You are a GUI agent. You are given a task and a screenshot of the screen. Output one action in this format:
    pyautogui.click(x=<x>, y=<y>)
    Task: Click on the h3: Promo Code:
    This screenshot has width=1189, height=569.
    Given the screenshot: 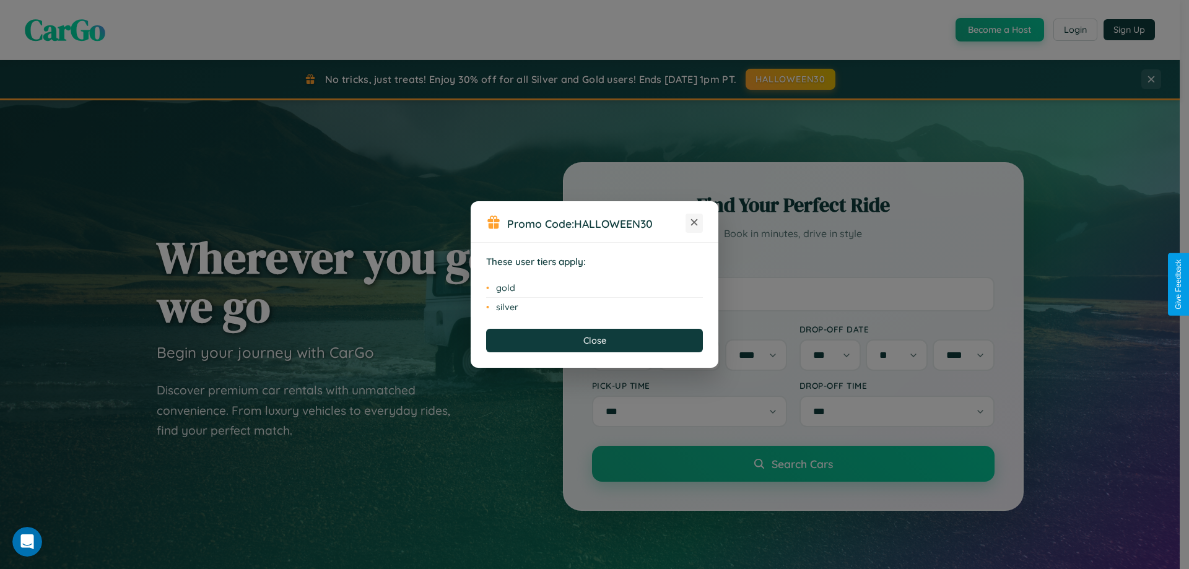 What is the action you would take?
    pyautogui.click(x=596, y=224)
    